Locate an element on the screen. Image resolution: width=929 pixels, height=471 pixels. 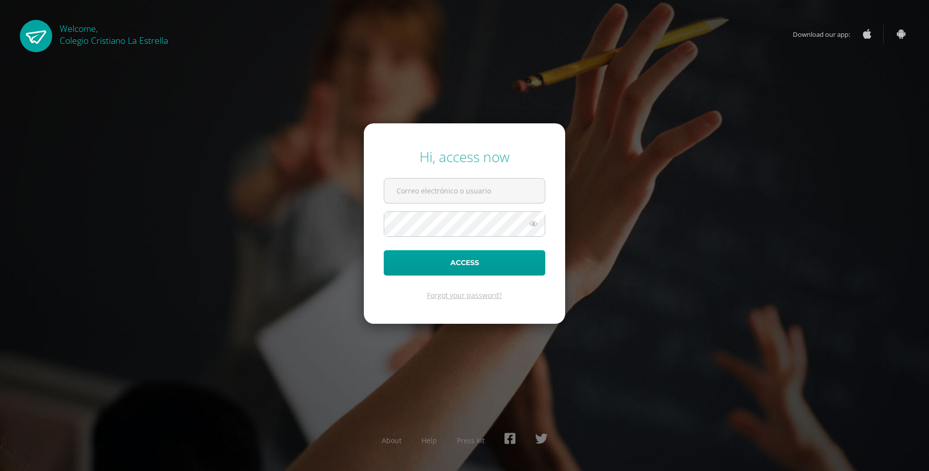
a: Help is located at coordinates (429, 440).